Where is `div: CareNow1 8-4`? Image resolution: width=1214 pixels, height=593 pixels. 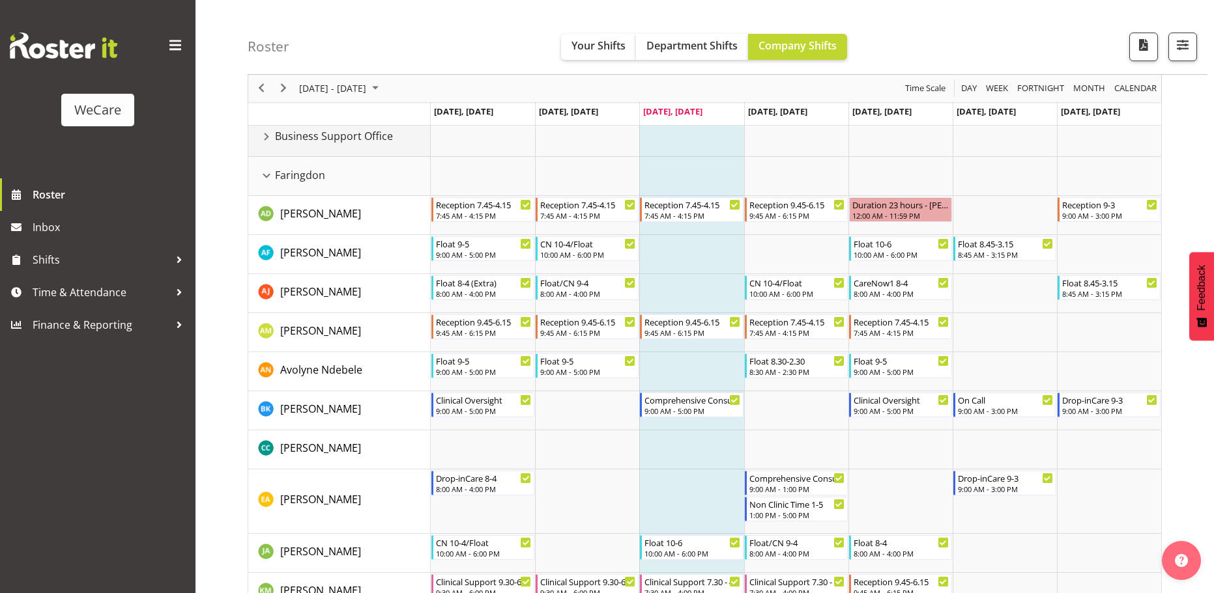
div: CareNow1 8-4 is located at coordinates (901, 283).